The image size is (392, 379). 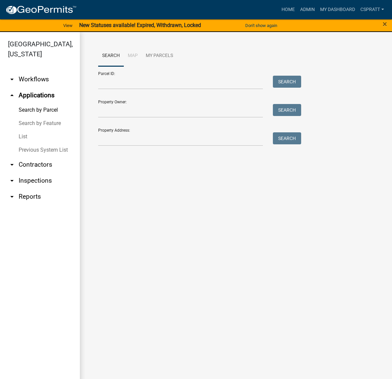 What do you see at coordinates (385, 24) in the screenshot?
I see `button: Close` at bounding box center [385, 24].